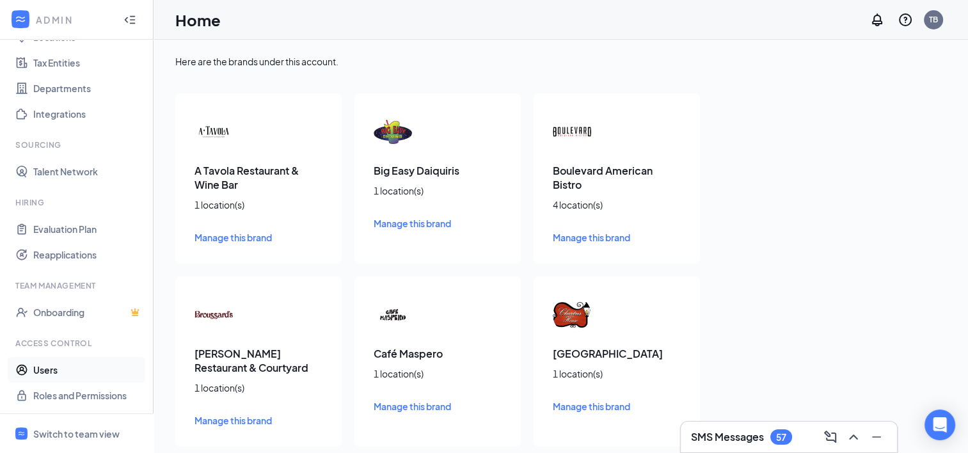  What do you see at coordinates (88, 312) in the screenshot?
I see `a: OnboardingCrown` at bounding box center [88, 312].